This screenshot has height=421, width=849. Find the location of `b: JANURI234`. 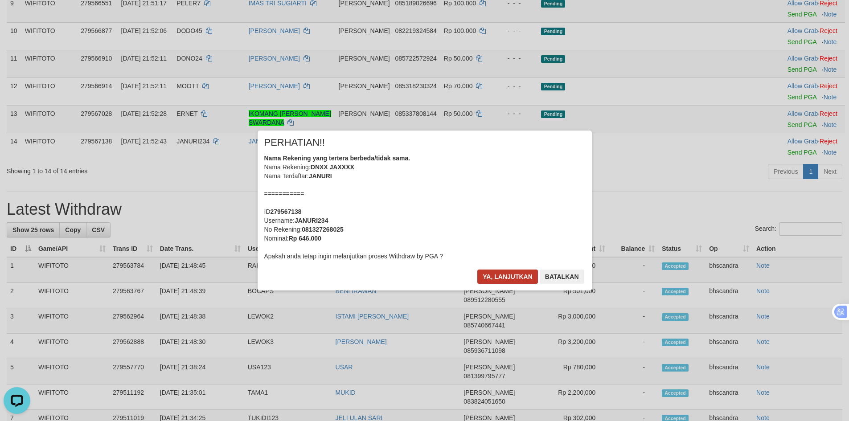

b: JANURI234 is located at coordinates (311, 221).